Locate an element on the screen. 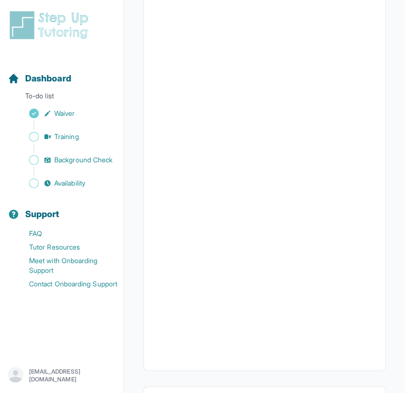  a: Waiver is located at coordinates (65, 113).